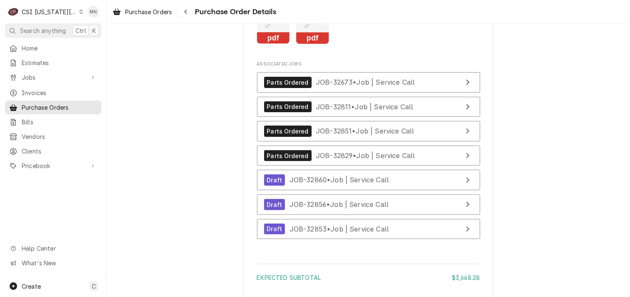 The width and height of the screenshot is (630, 297). What do you see at coordinates (53, 93) in the screenshot?
I see `a: Invoices` at bounding box center [53, 93].